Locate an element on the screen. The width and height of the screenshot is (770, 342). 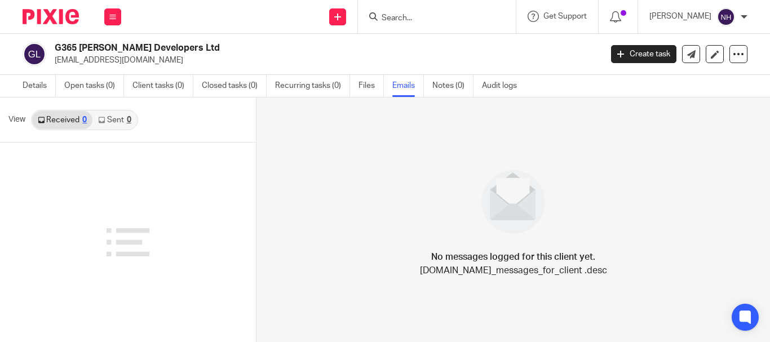
input: Search is located at coordinates (431, 19).